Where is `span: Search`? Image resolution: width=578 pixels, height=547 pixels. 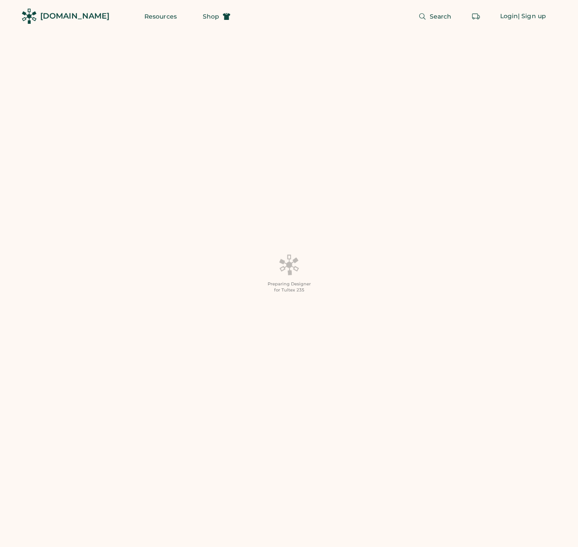 span: Search is located at coordinates (440, 16).